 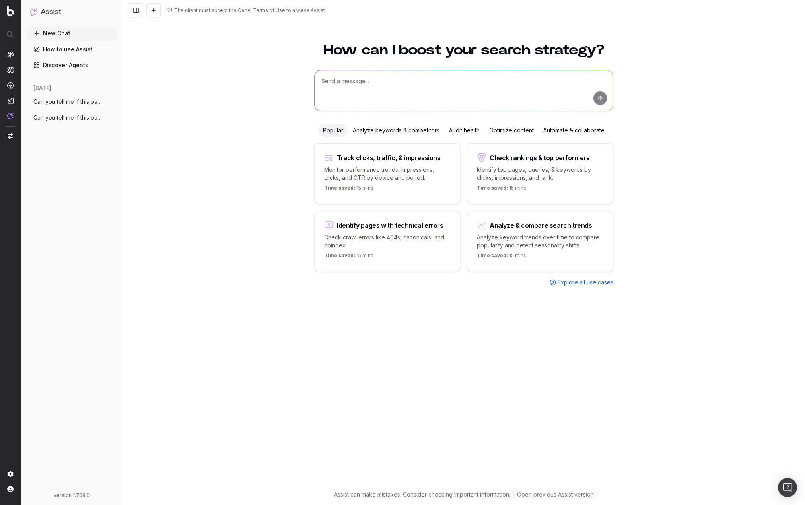 What do you see at coordinates (72, 49) in the screenshot?
I see `a: How to use Assist` at bounding box center [72, 49].